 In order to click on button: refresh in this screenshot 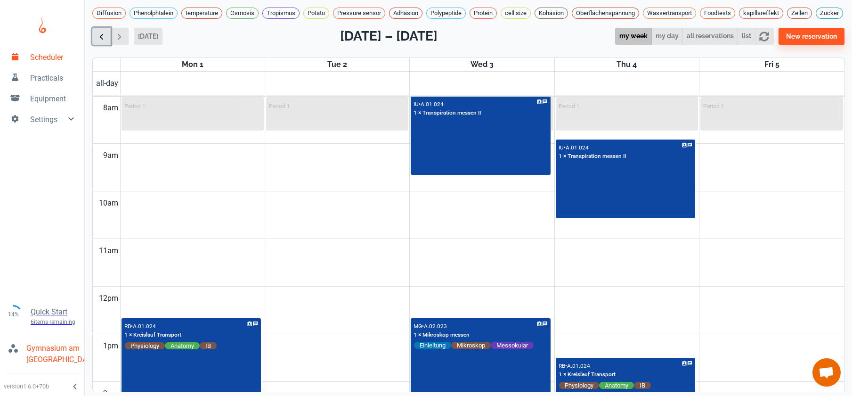, I will do `click(764, 36)`.